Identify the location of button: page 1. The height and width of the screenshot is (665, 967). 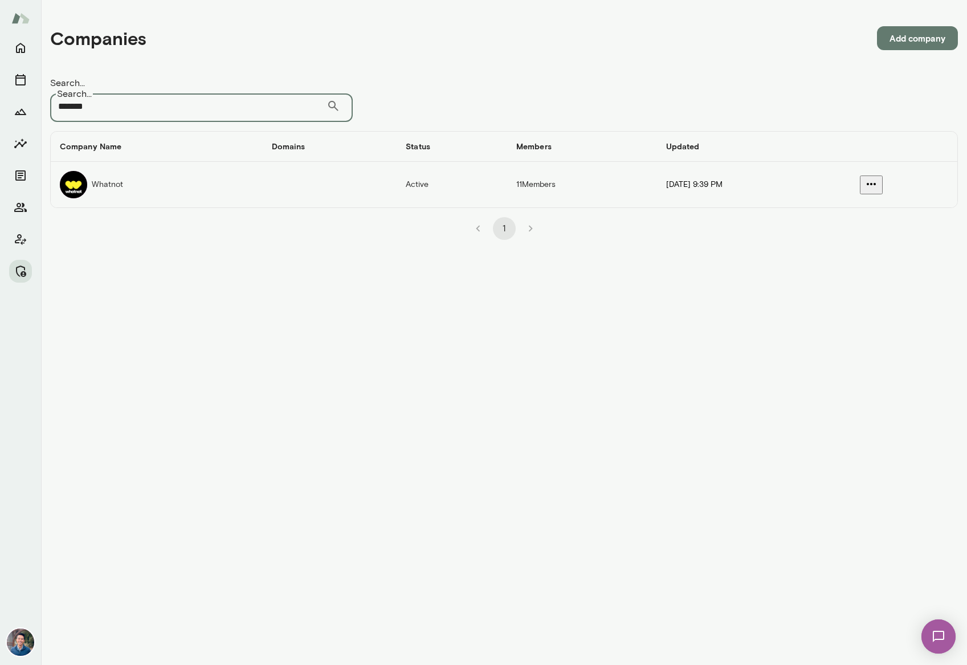
(504, 229).